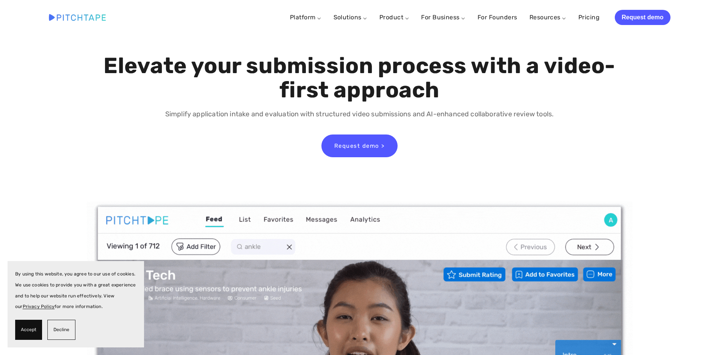 The width and height of the screenshot is (719, 355). I want to click on img: Pitchtape | Video Submission Management Software, so click(77, 17).